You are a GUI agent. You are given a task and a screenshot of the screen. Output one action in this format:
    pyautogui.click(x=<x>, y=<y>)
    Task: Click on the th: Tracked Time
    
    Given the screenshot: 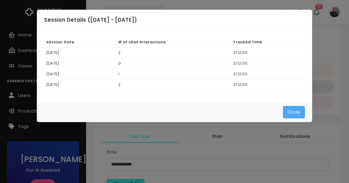 What is the action you would take?
    pyautogui.click(x=268, y=42)
    